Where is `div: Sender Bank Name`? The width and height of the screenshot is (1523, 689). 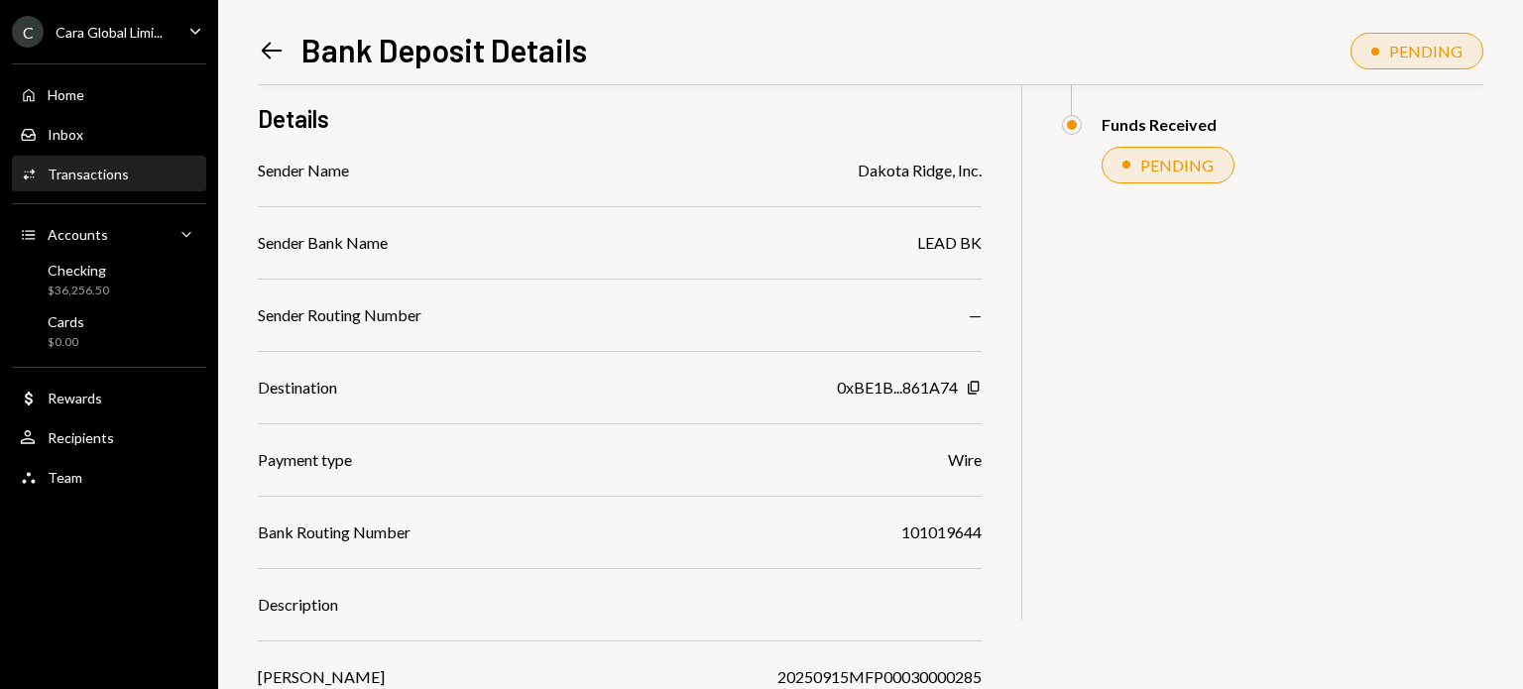
div: Sender Bank Name is located at coordinates (322, 243).